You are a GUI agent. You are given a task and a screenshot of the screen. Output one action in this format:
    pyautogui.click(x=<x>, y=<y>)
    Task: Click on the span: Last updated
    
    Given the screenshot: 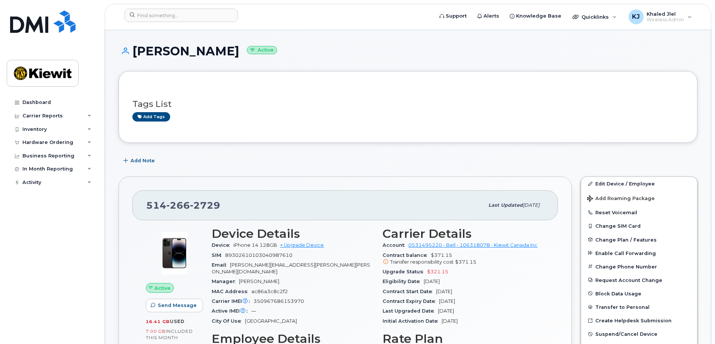 What is the action you would take?
    pyautogui.click(x=506, y=205)
    